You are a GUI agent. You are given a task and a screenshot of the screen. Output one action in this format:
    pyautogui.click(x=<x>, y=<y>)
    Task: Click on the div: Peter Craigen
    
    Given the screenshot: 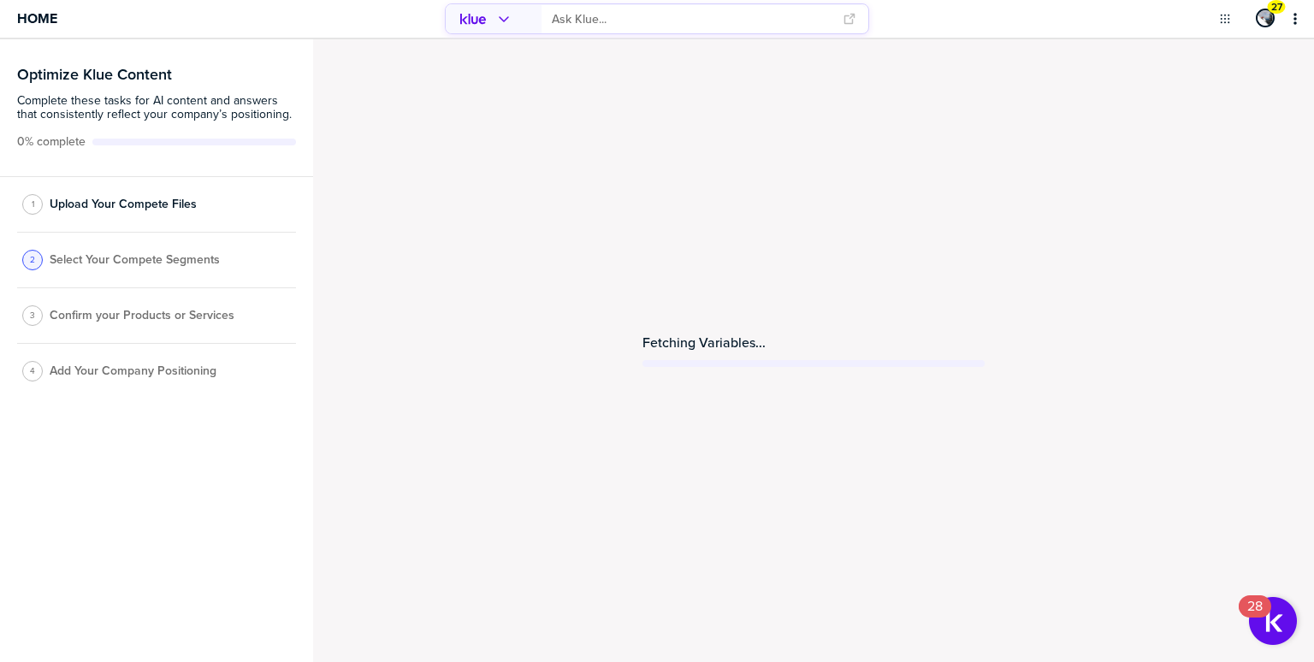 What is the action you would take?
    pyautogui.click(x=1266, y=18)
    